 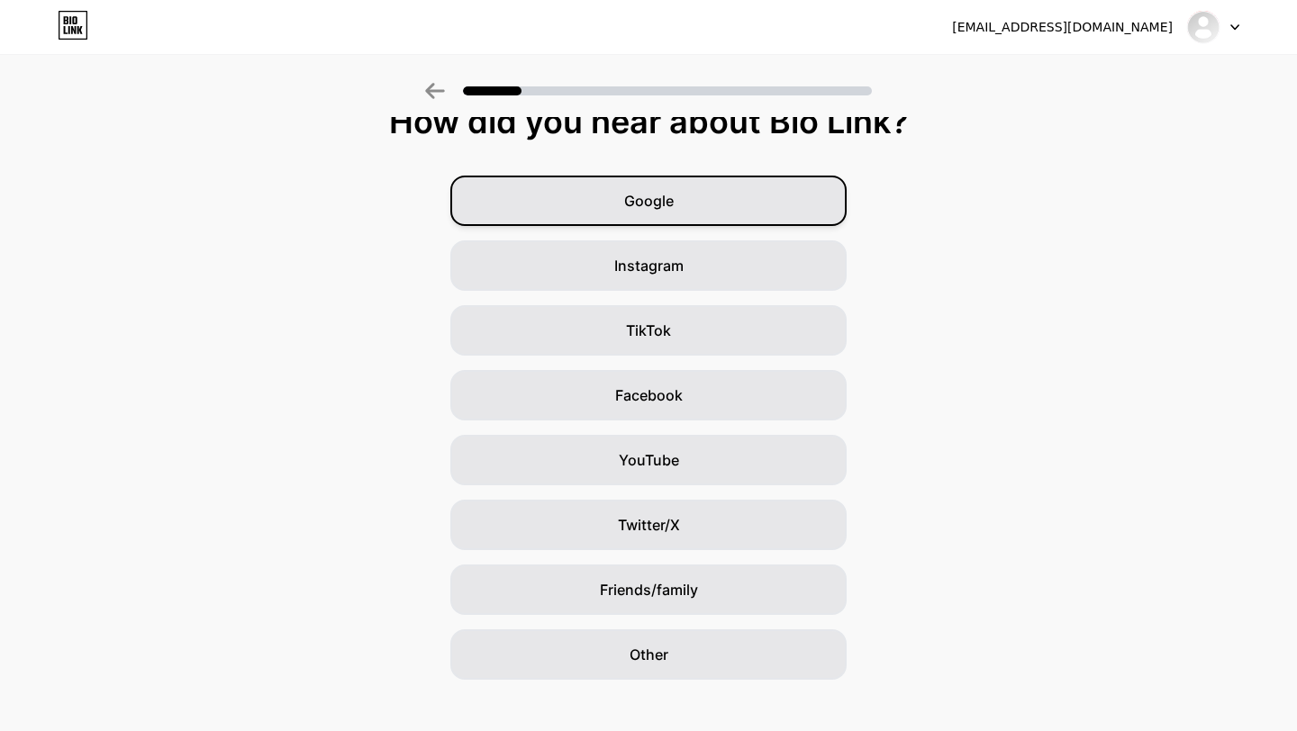 I want to click on span: Google, so click(x=649, y=201).